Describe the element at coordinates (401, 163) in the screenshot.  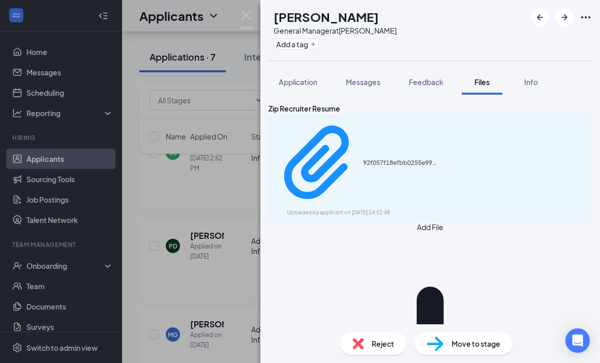
I see `div: 92f057f18efbb0255e99e4c6306222da.pdf` at that location.